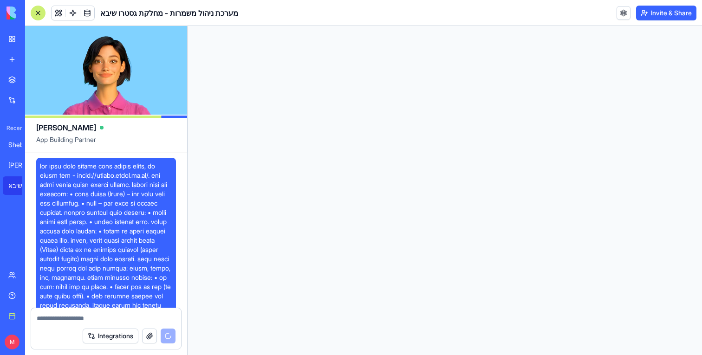  I want to click on span: App Building Partner, so click(106, 143).